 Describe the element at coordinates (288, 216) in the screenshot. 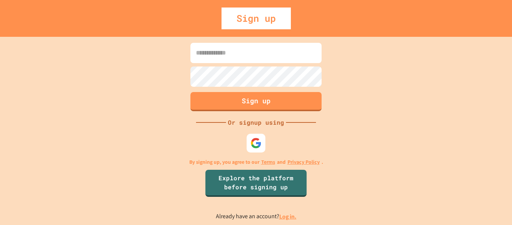

I see `a: Log in.` at that location.